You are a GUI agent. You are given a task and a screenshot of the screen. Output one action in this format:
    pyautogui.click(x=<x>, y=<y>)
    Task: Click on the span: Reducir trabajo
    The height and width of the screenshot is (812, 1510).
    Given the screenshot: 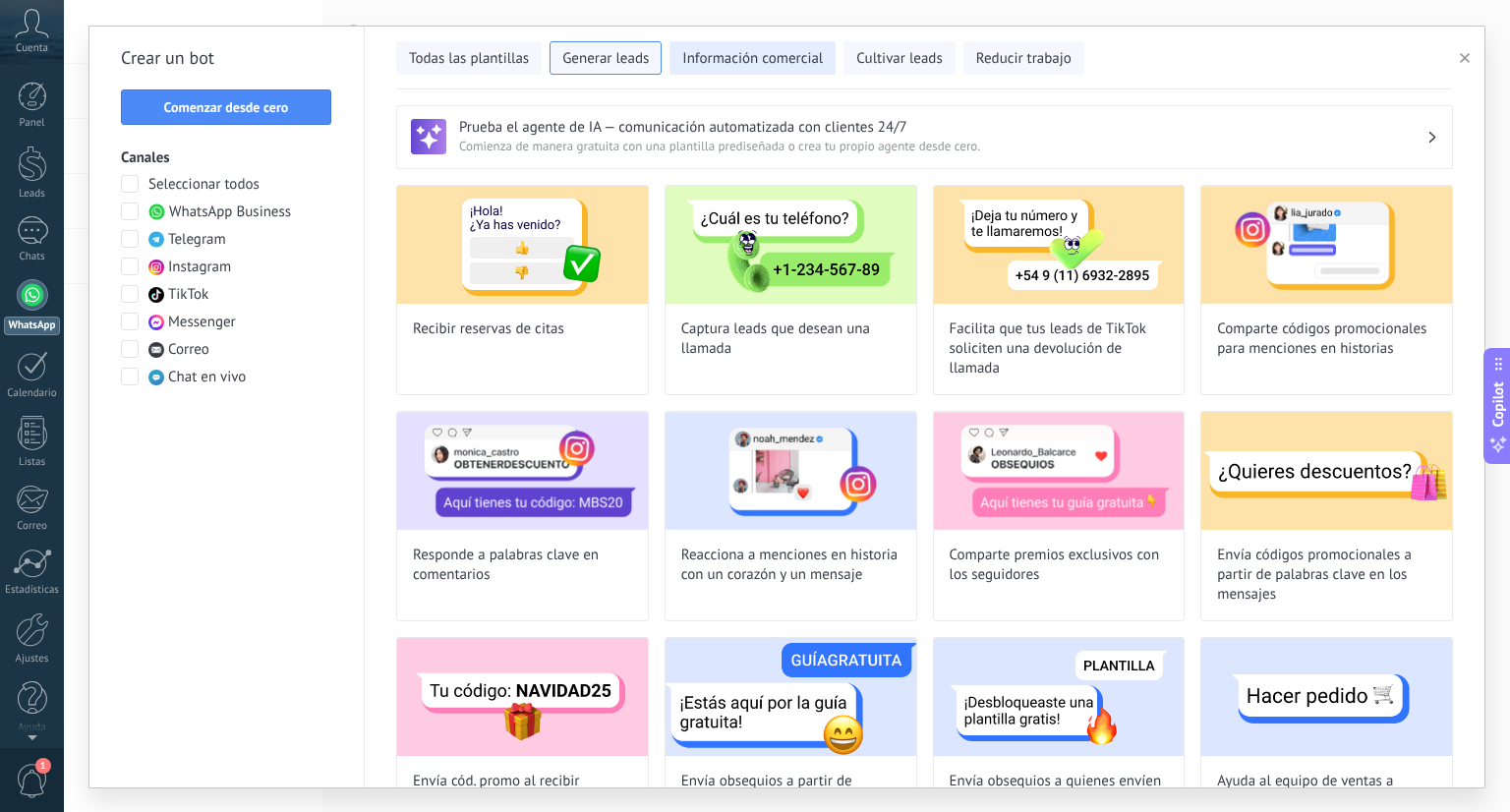 What is the action you would take?
    pyautogui.click(x=1023, y=59)
    